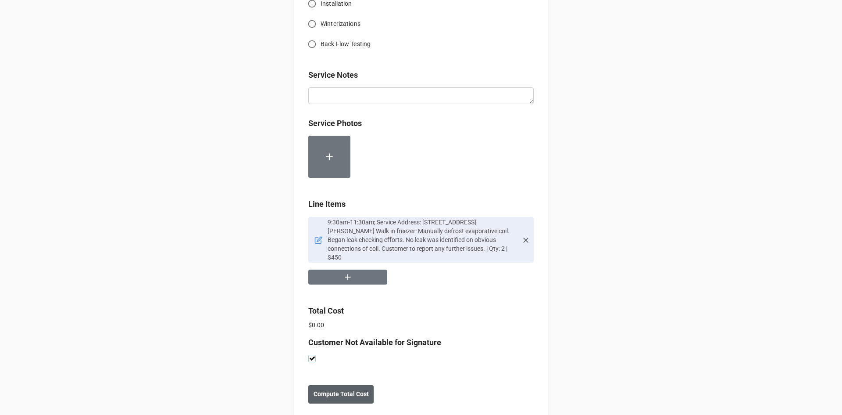 This screenshot has height=415, width=842. What do you see at coordinates (341, 394) in the screenshot?
I see `button: Compute Total Cost` at bounding box center [341, 394].